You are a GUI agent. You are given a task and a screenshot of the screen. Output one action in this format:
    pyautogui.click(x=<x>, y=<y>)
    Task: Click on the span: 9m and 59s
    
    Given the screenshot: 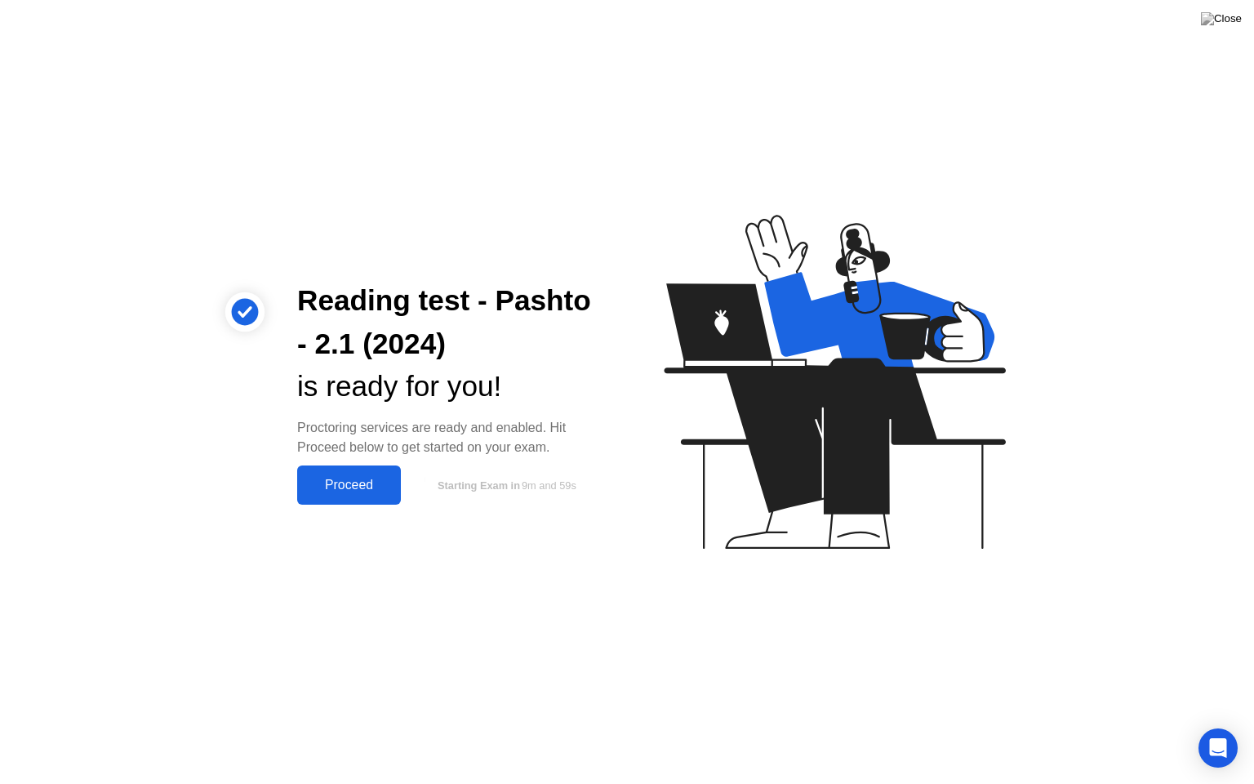 What is the action you would take?
    pyautogui.click(x=549, y=485)
    